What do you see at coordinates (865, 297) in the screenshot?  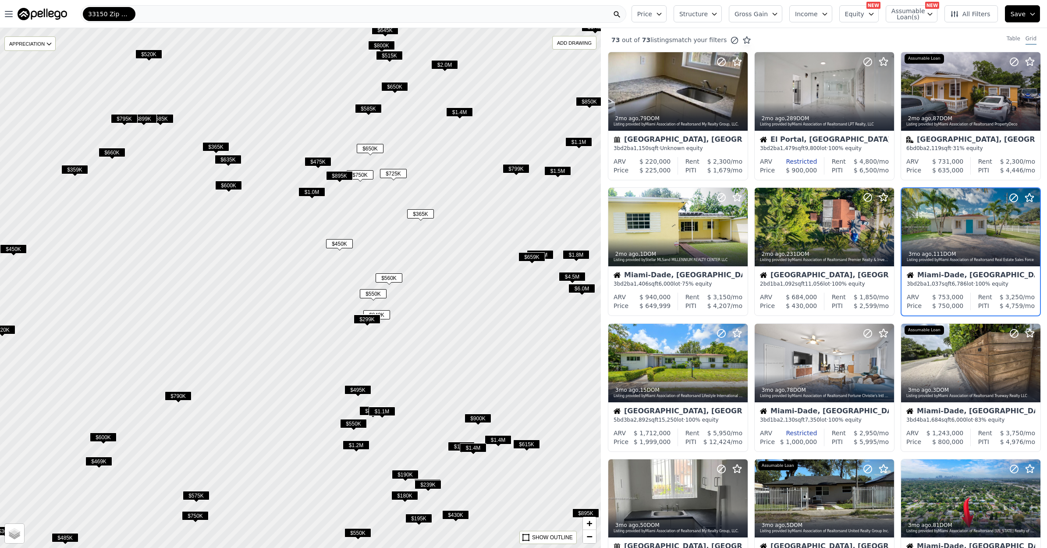 I see `span: $ 1,850` at bounding box center [865, 297].